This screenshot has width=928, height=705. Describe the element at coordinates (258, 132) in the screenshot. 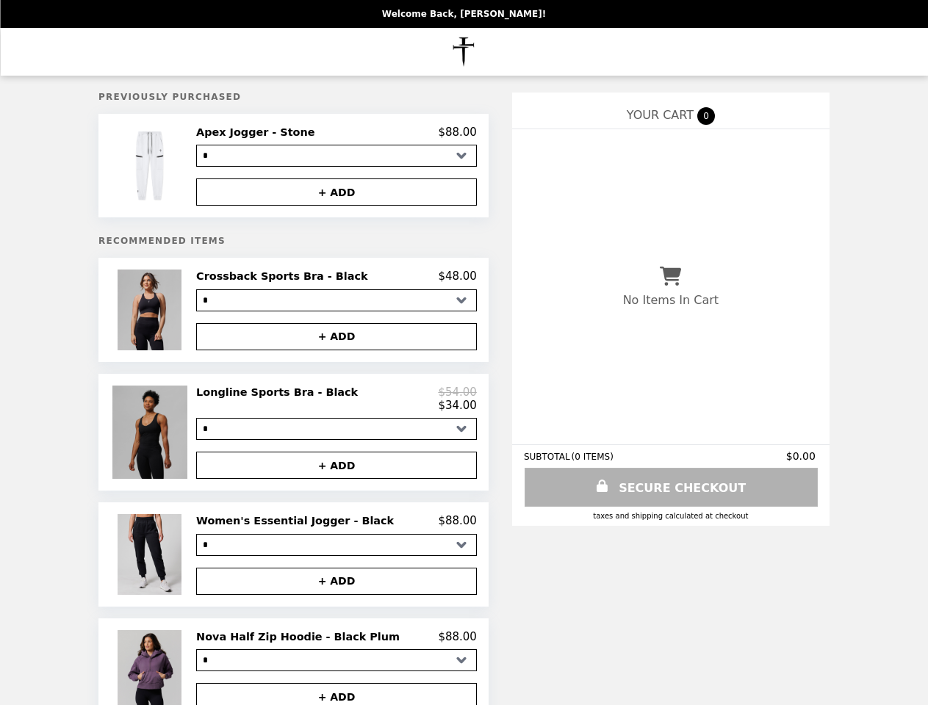

I see `h2: Apex Jogger - Stone` at that location.